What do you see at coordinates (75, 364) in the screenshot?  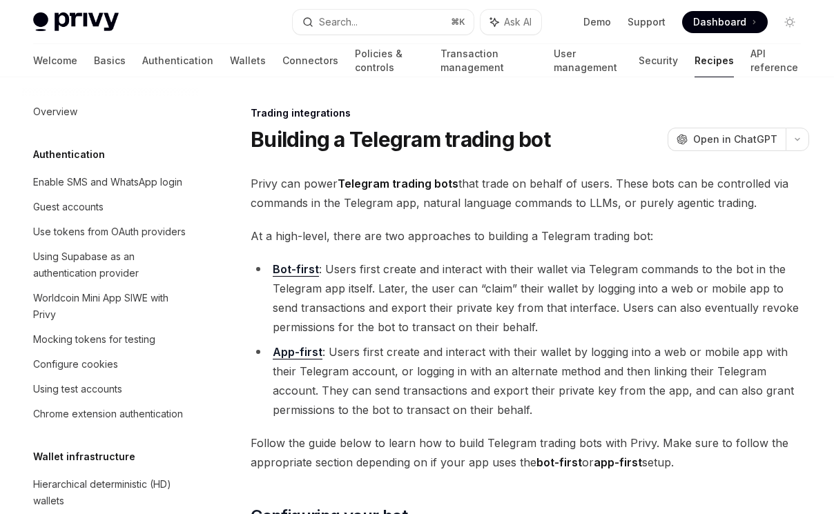 I see `div: Configure cookies` at bounding box center [75, 364].